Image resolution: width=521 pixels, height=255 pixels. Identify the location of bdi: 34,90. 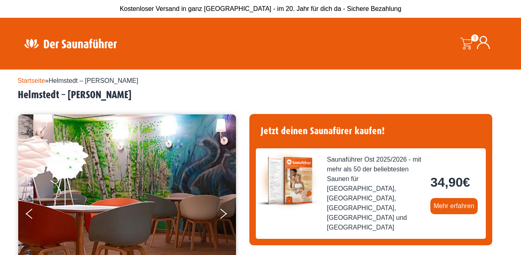
(450, 182).